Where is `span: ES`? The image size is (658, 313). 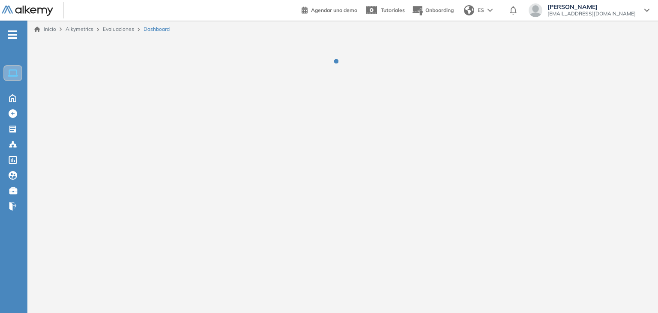
span: ES is located at coordinates (480, 10).